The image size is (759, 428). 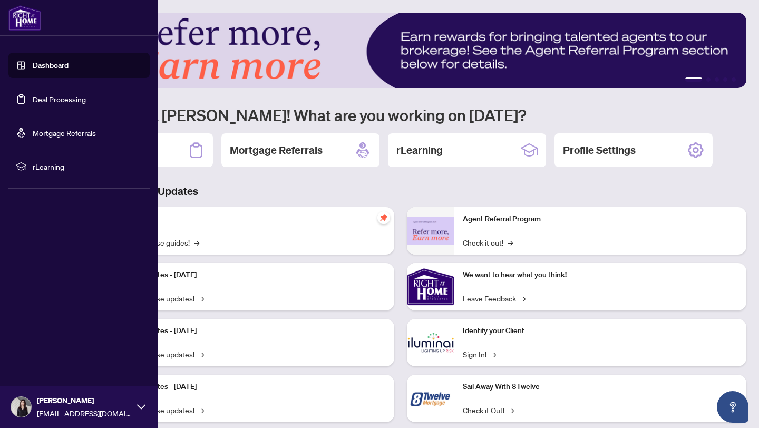 I want to click on h3: Brokerage & Industry Updates, so click(x=401, y=191).